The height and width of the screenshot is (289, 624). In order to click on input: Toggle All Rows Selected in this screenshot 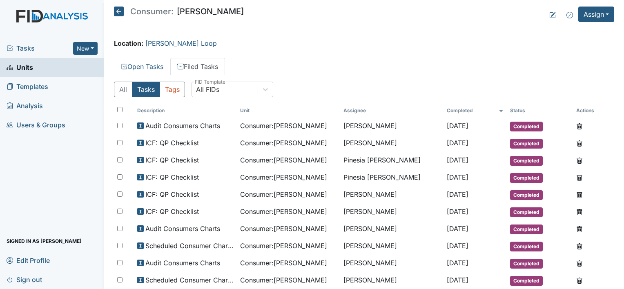, I will do `click(120, 109)`.